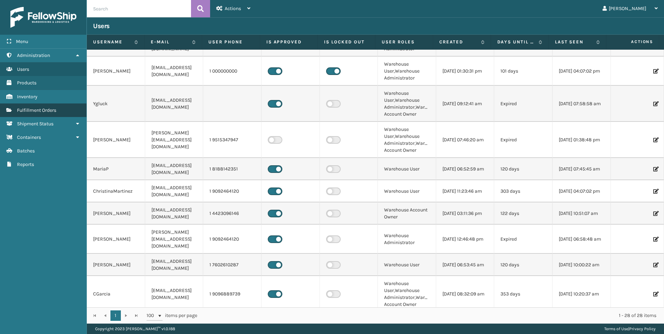 The height and width of the screenshot is (334, 664). Describe the element at coordinates (101, 26) in the screenshot. I see `h3: Users` at that location.